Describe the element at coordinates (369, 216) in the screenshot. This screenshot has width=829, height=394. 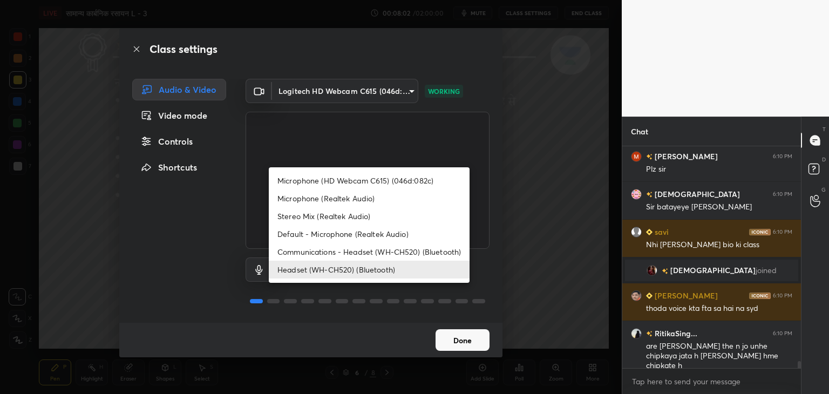
I see `li: Stereo Mix (Realtek Audio)` at that location.